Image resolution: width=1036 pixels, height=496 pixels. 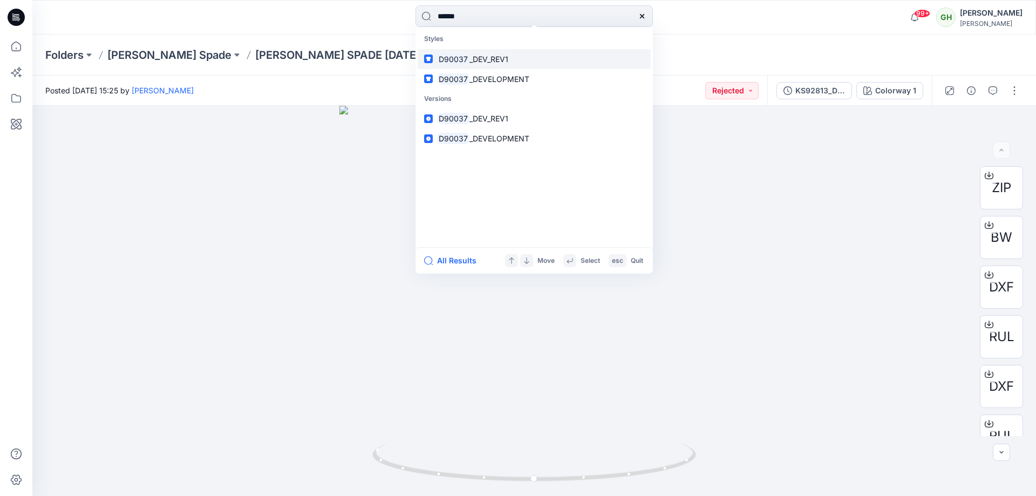 What do you see at coordinates (971, 91) in the screenshot?
I see `button: Details` at bounding box center [971, 91].